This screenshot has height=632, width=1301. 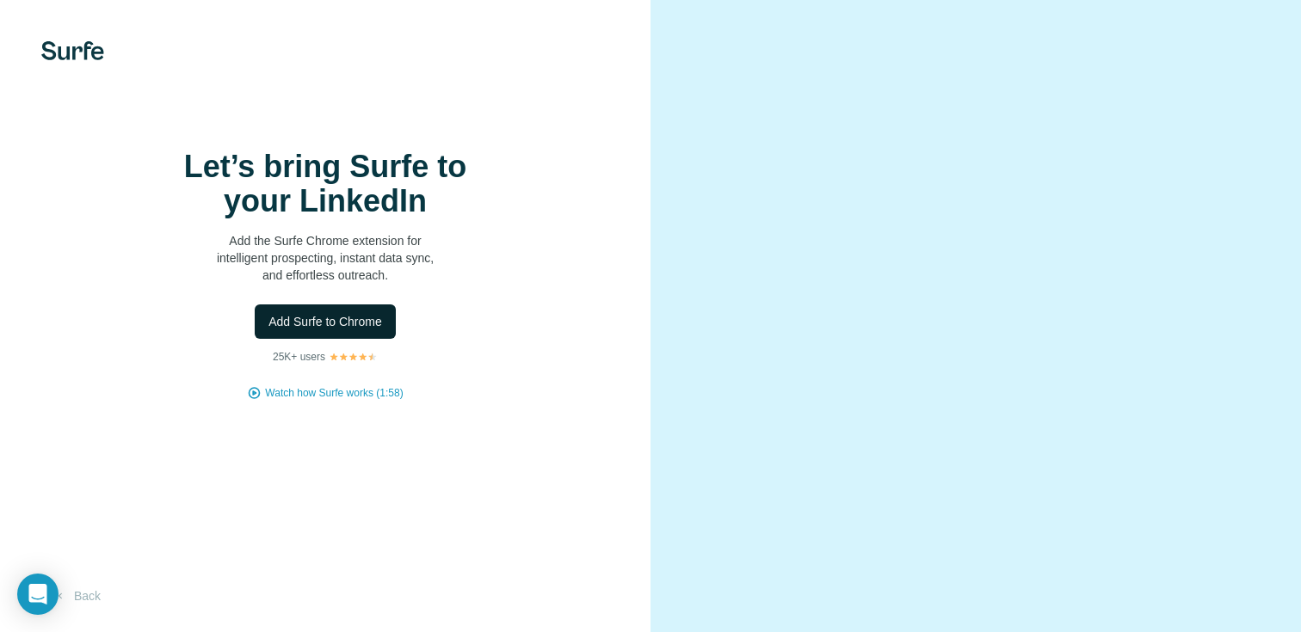 What do you see at coordinates (353, 357) in the screenshot?
I see `img: Rating Stars` at bounding box center [353, 357].